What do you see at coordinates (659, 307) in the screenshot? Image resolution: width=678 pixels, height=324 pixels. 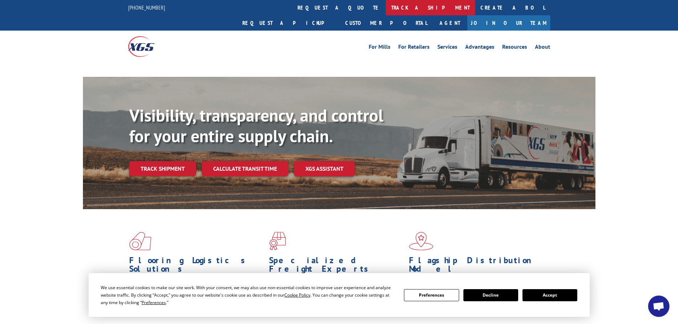 I see `div: Open chat` at bounding box center [659, 307].